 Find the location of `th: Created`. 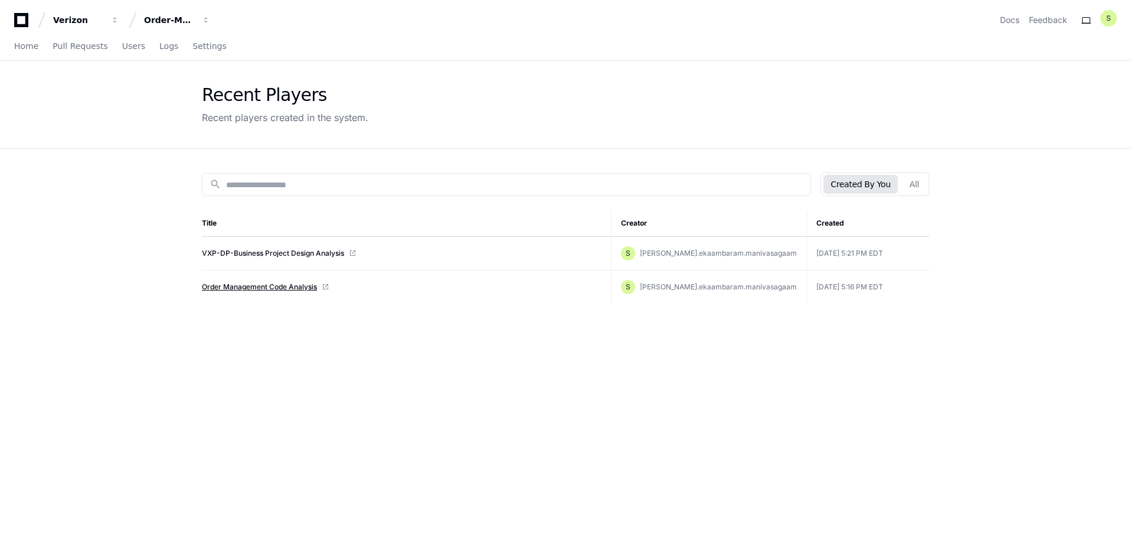

th: Created is located at coordinates (867, 223).